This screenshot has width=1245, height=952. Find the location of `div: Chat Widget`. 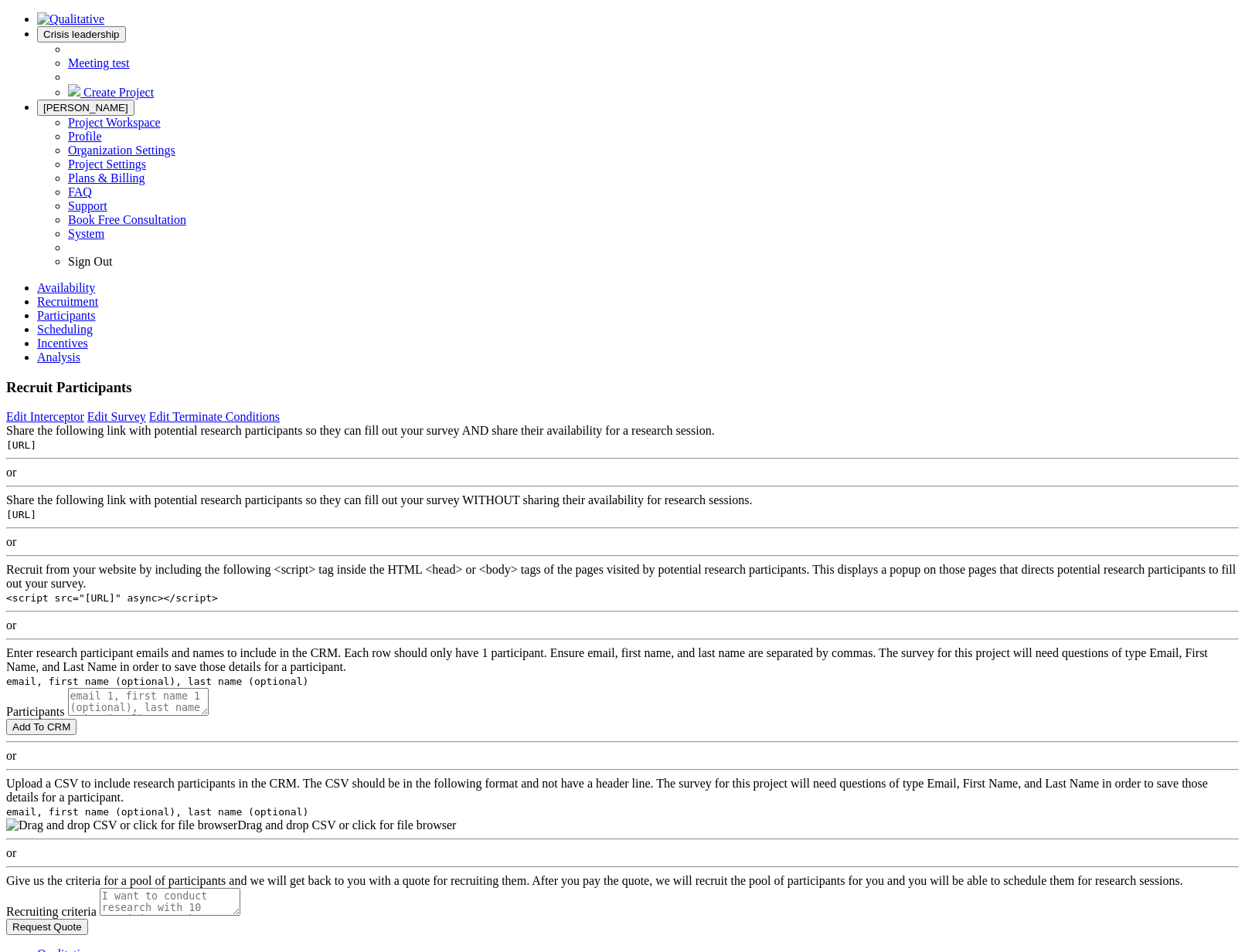

div: Chat Widget is located at coordinates (1206, 915).